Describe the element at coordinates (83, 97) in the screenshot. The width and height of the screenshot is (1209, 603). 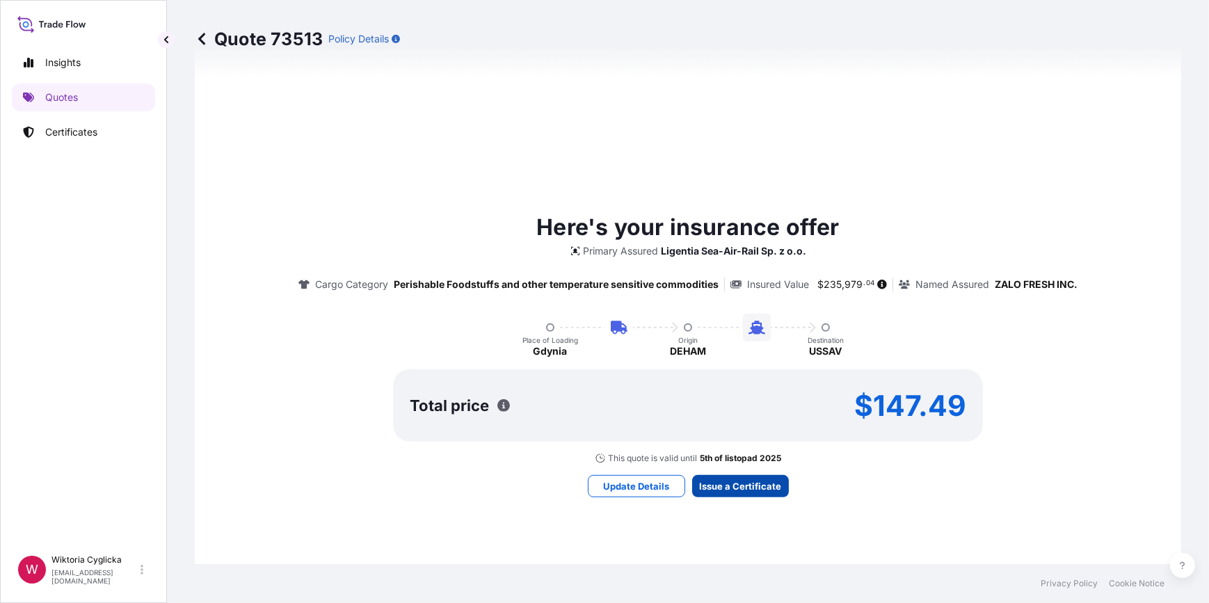
I see `a: Quotes` at that location.